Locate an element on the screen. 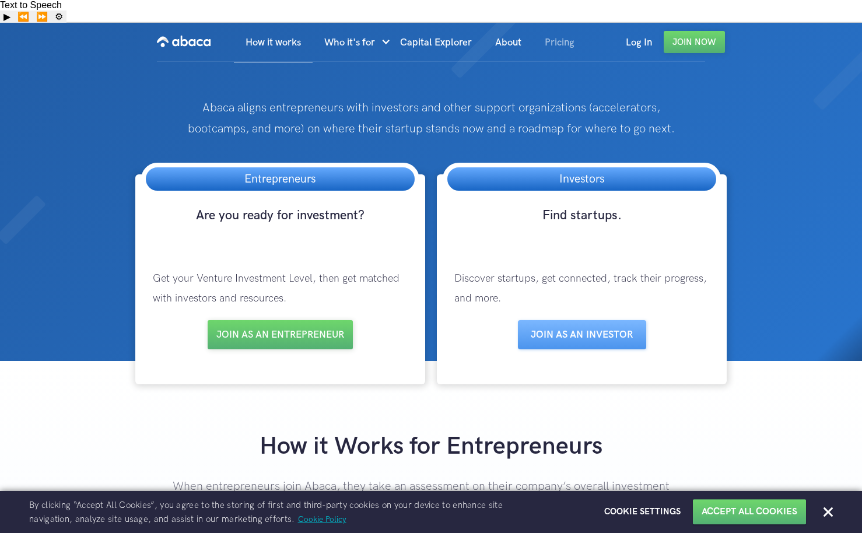 The width and height of the screenshot is (862, 533). a: Cookie Policy is located at coordinates (321, 519).